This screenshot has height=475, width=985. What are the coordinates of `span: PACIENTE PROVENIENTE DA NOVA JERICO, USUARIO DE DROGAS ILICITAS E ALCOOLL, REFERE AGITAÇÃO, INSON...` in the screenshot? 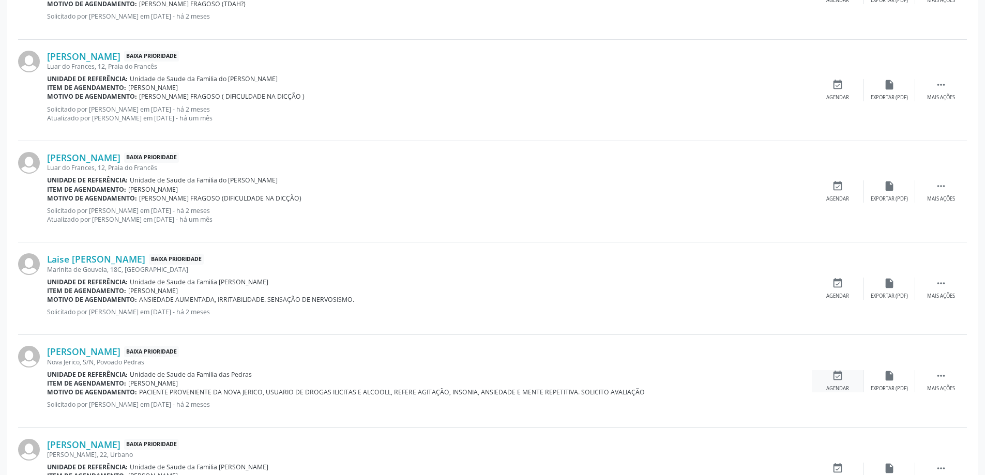 It's located at (392, 392).